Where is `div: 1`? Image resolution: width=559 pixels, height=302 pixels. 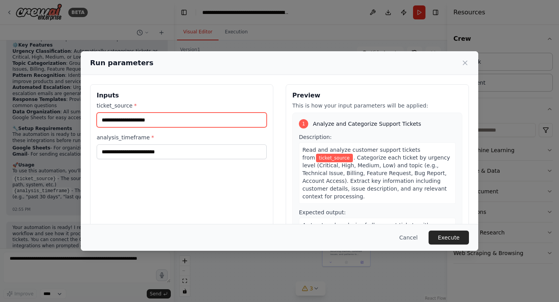 div: 1 is located at coordinates (304, 124).